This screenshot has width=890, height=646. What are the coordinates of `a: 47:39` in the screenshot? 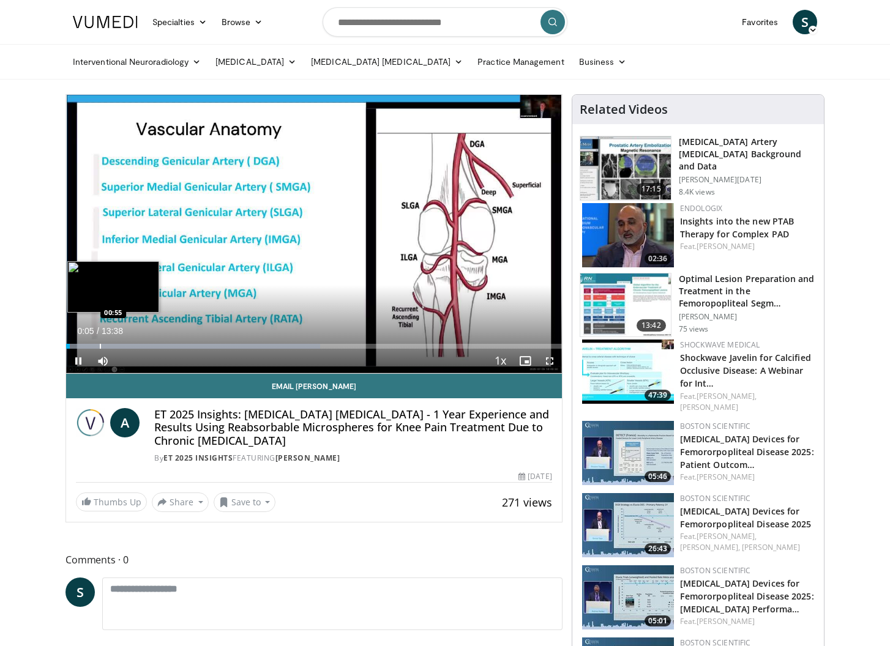 It's located at (628, 372).